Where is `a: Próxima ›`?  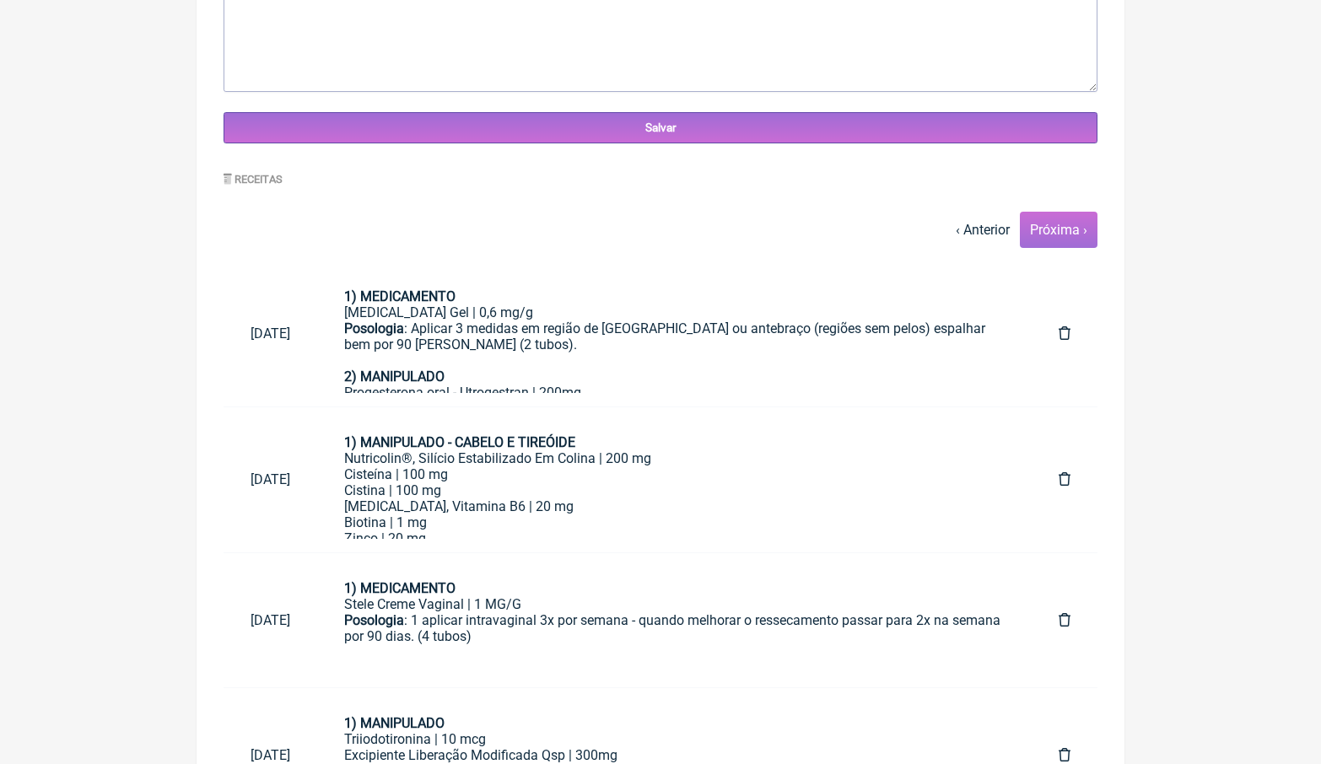
a: Próxima › is located at coordinates (1058, 229).